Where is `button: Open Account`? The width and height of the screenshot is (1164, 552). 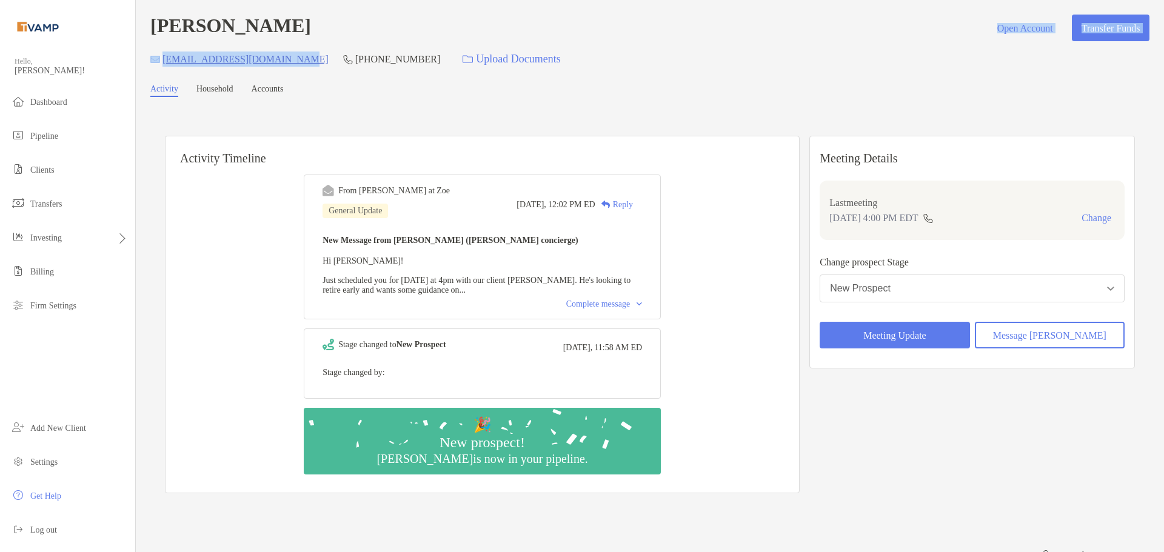 button: Open Account is located at coordinates (1024, 28).